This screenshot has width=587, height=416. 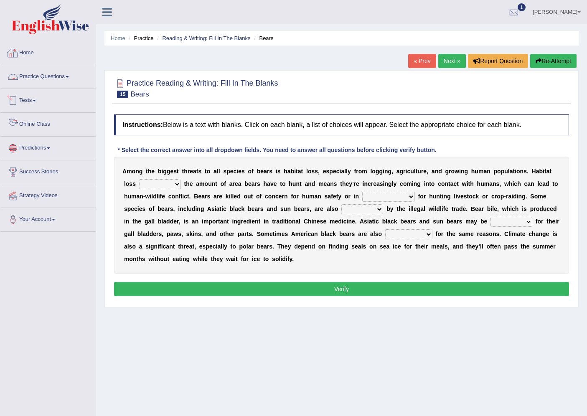 I want to click on b: H, so click(x=534, y=171).